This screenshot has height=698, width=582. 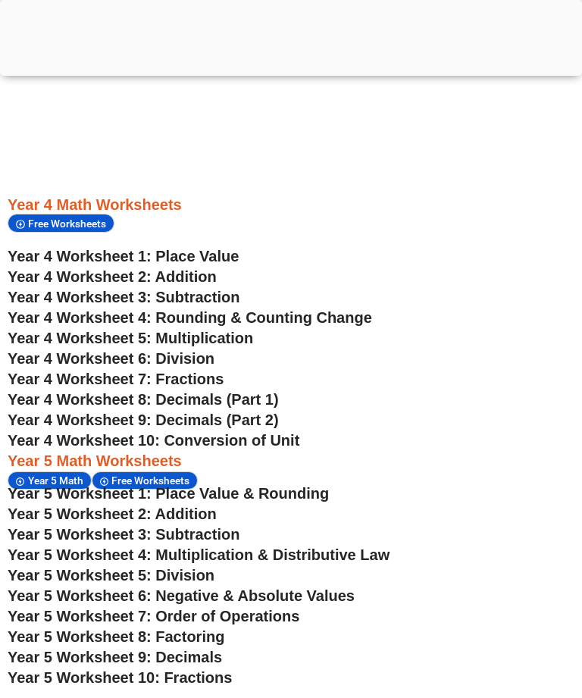 What do you see at coordinates (112, 514) in the screenshot?
I see `a: Year 5 Worksheet 2: Addition` at bounding box center [112, 514].